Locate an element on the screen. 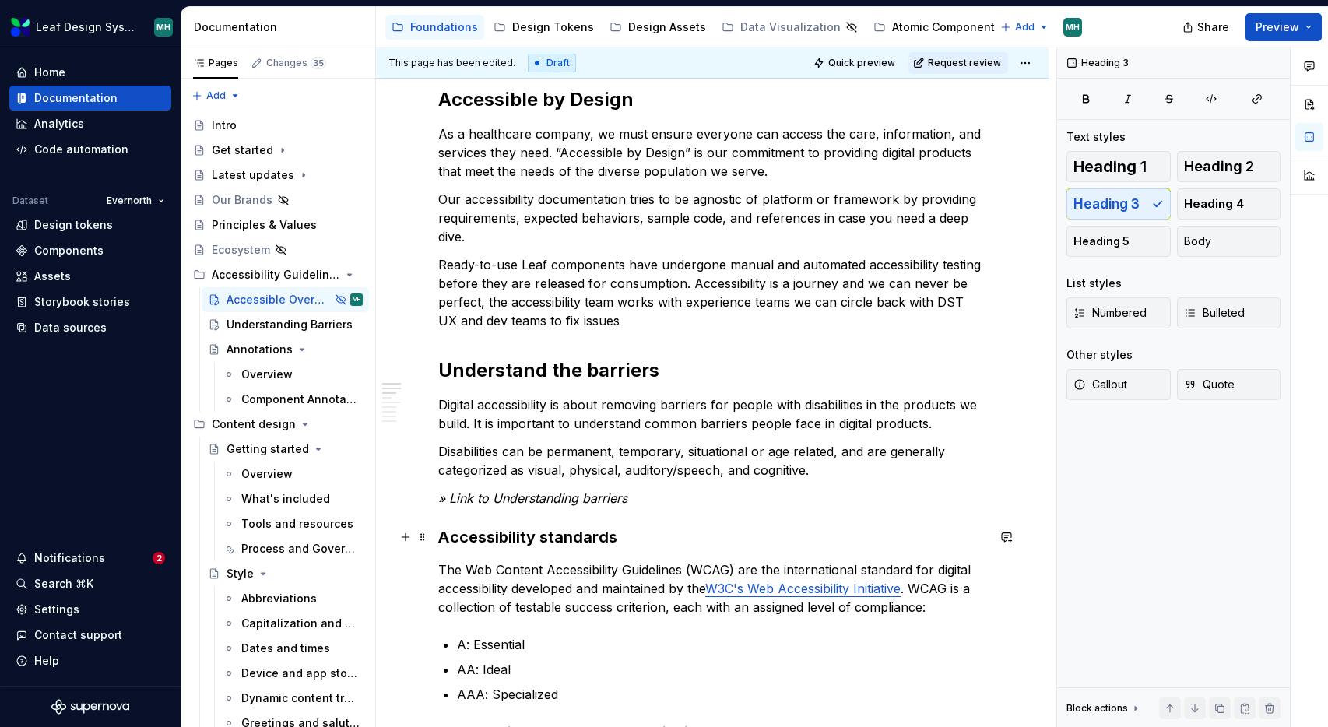 The image size is (1328, 727). p: Disabilities can be permanent, temporary, situational or age related, and are generally categoriz... is located at coordinates (712, 461).